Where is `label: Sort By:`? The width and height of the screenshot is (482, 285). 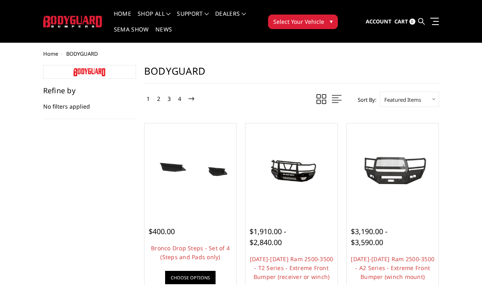 label: Sort By: is located at coordinates (365, 100).